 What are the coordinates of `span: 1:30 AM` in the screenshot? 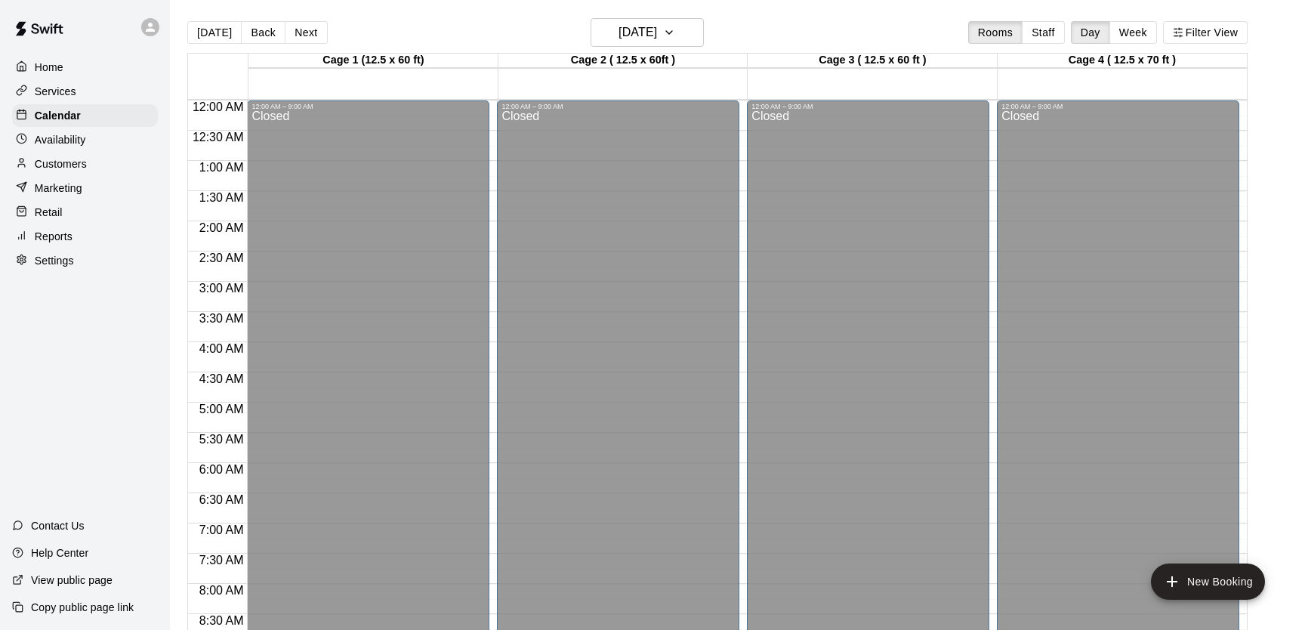 It's located at (221, 197).